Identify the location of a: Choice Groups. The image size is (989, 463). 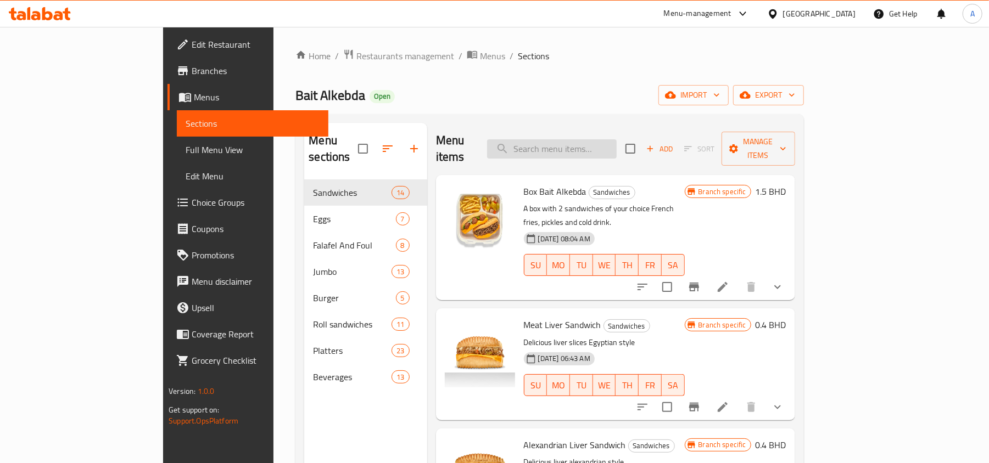
(248, 203).